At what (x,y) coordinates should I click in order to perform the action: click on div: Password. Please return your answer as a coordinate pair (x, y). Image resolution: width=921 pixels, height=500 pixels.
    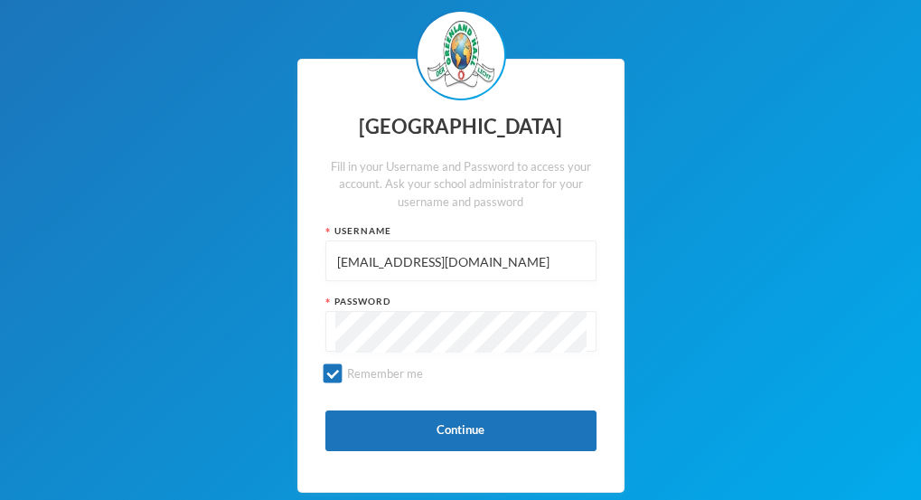
    Looking at the image, I should click on (461, 301).